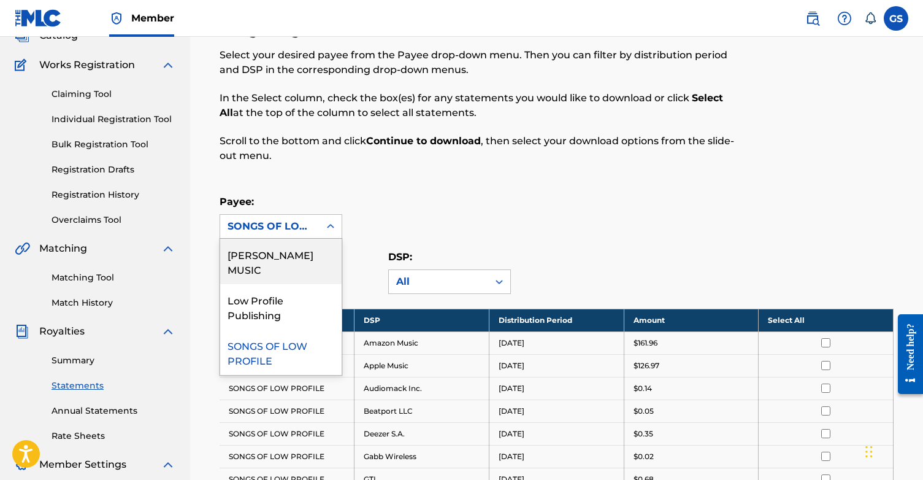  What do you see at coordinates (479, 106) in the screenshot?
I see `p: In the Select column, check the box(es) for any statements you would like to download or click at...` at bounding box center [479, 106].